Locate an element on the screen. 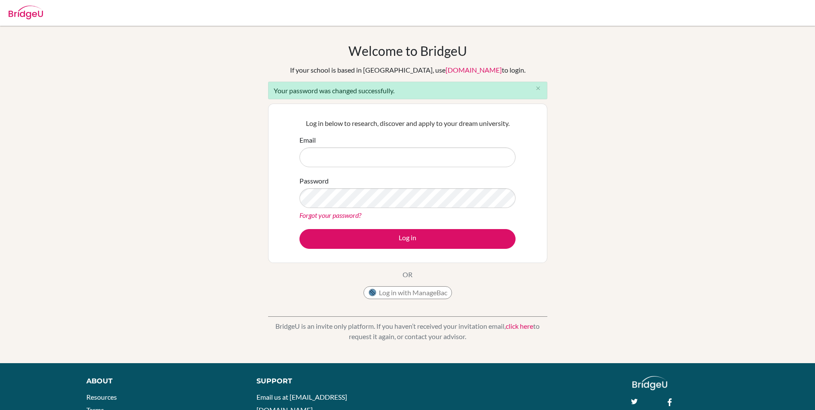  p: OR is located at coordinates (407, 274).